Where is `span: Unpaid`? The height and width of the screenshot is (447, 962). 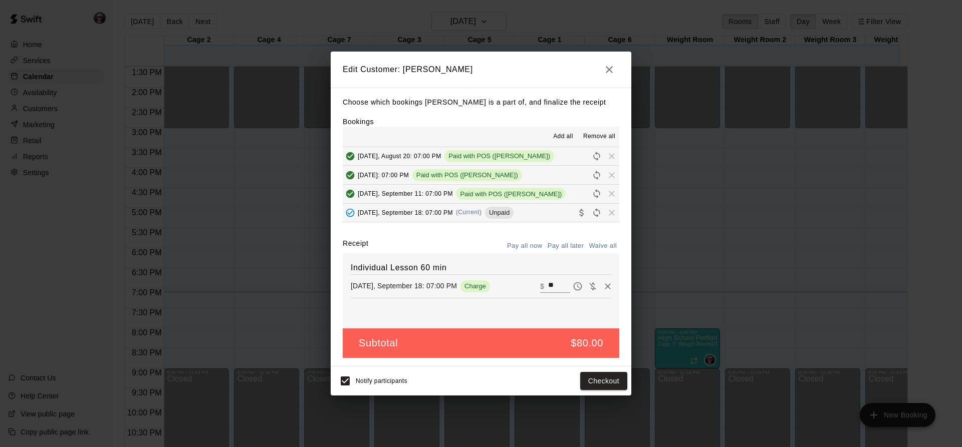 span: Unpaid is located at coordinates (499, 212).